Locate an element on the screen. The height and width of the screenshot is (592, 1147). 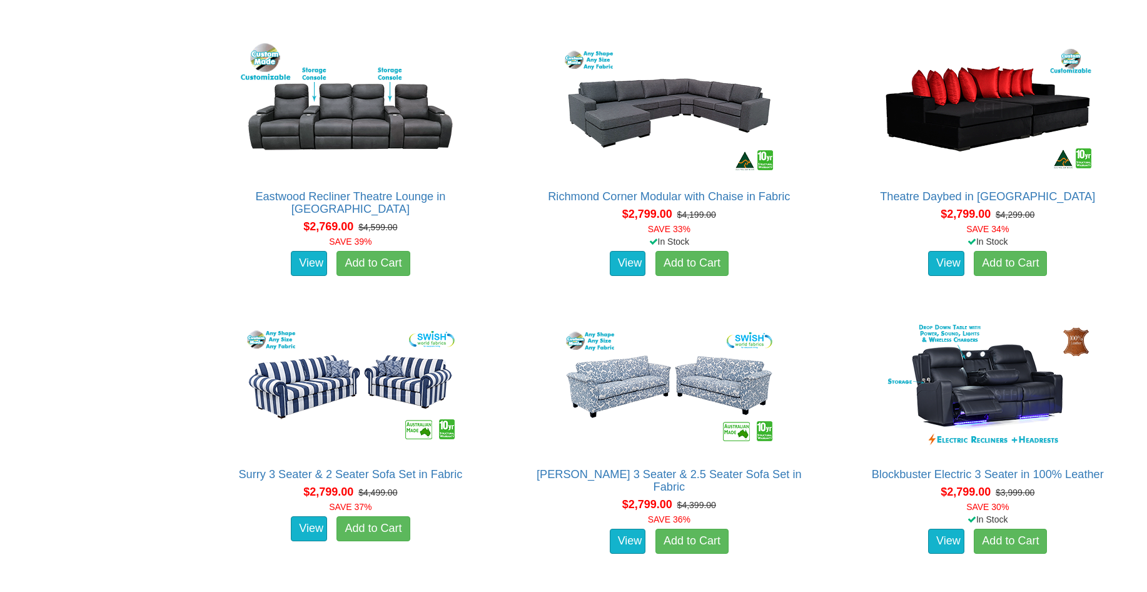
font: SAVE 34% is located at coordinates (988, 229).